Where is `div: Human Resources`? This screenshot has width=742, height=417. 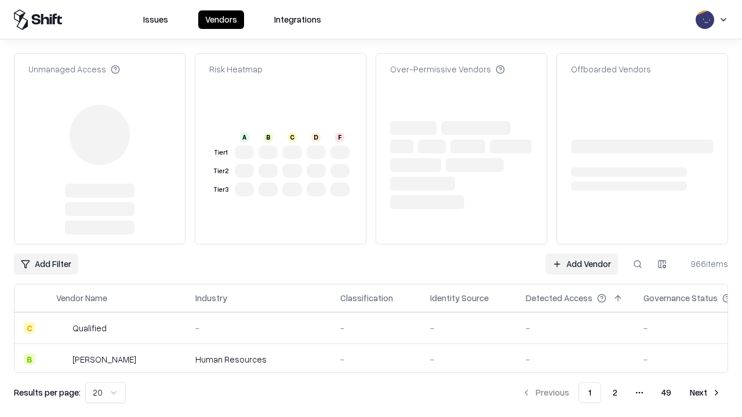 div: Human Resources is located at coordinates (258, 359).